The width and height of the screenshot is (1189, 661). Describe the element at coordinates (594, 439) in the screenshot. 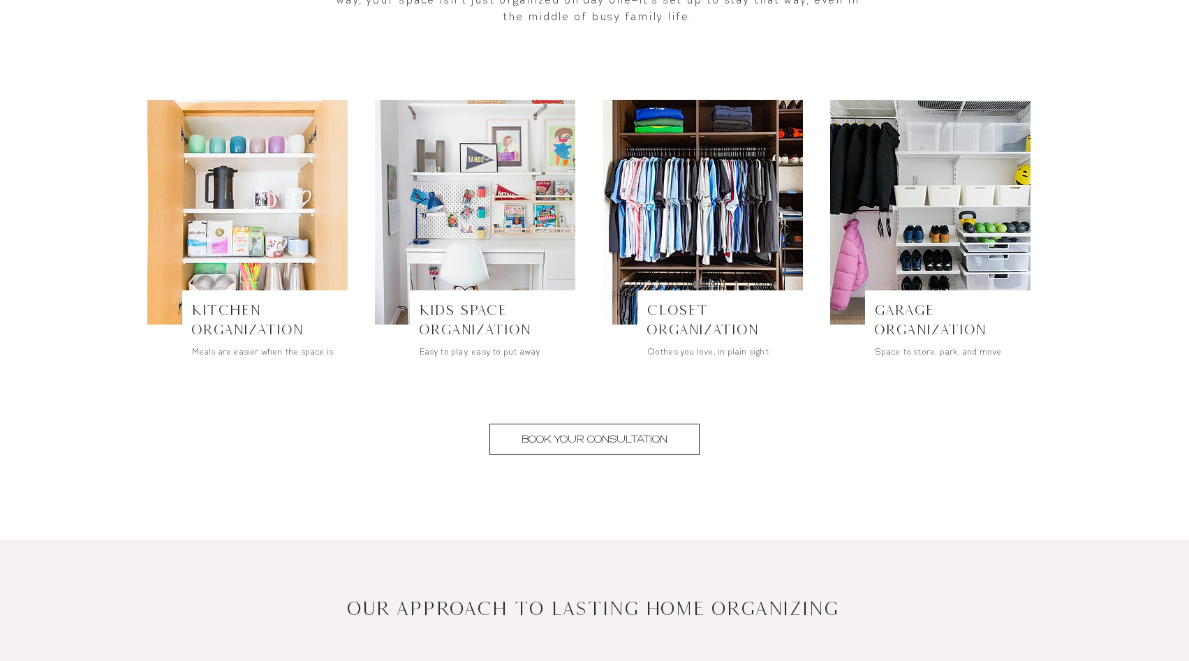

I see `span: BOOK YOUR CONSULTATION` at that location.